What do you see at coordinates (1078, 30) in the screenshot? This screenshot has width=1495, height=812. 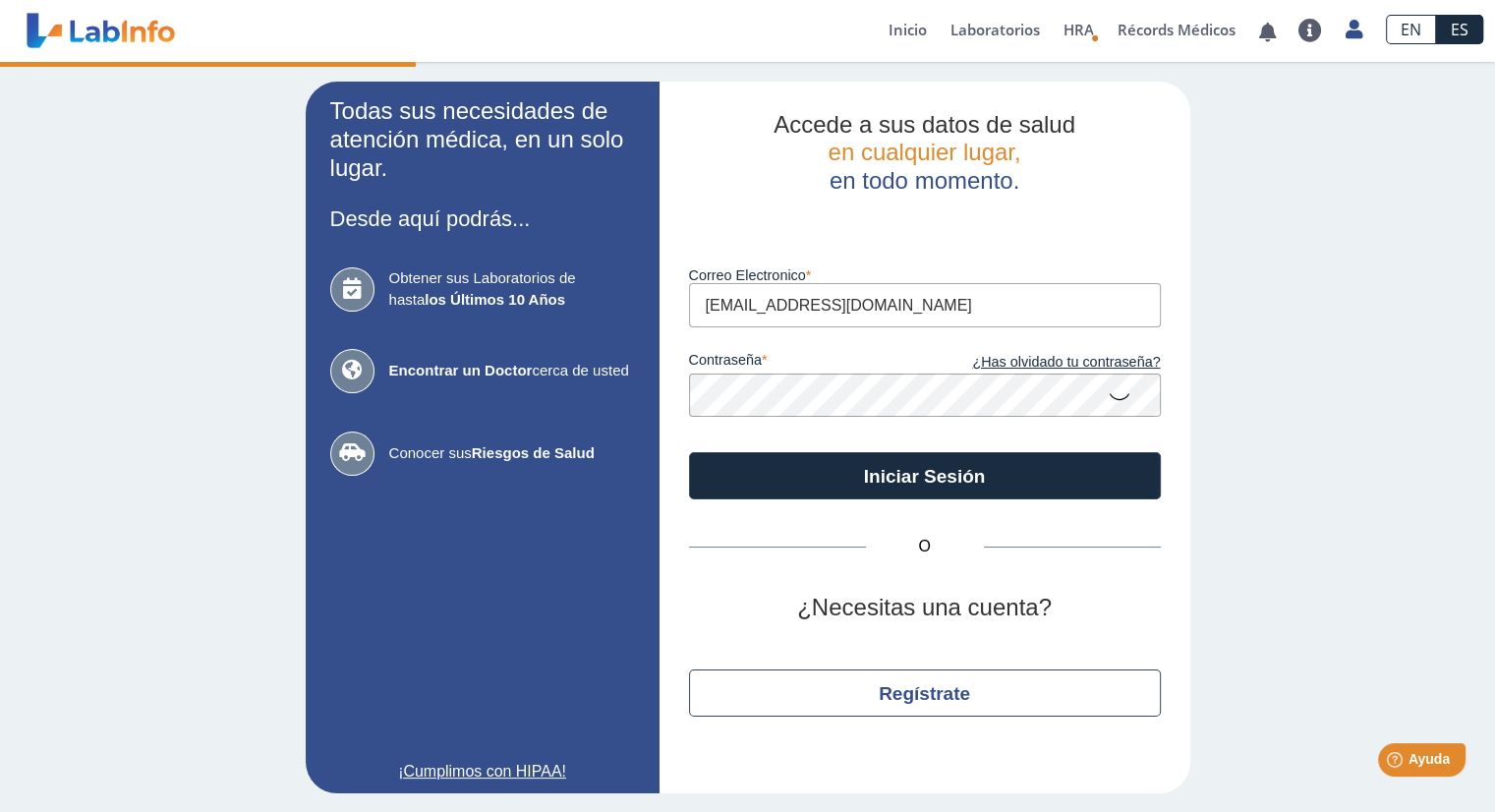 I see `span: HRA` at bounding box center [1078, 30].